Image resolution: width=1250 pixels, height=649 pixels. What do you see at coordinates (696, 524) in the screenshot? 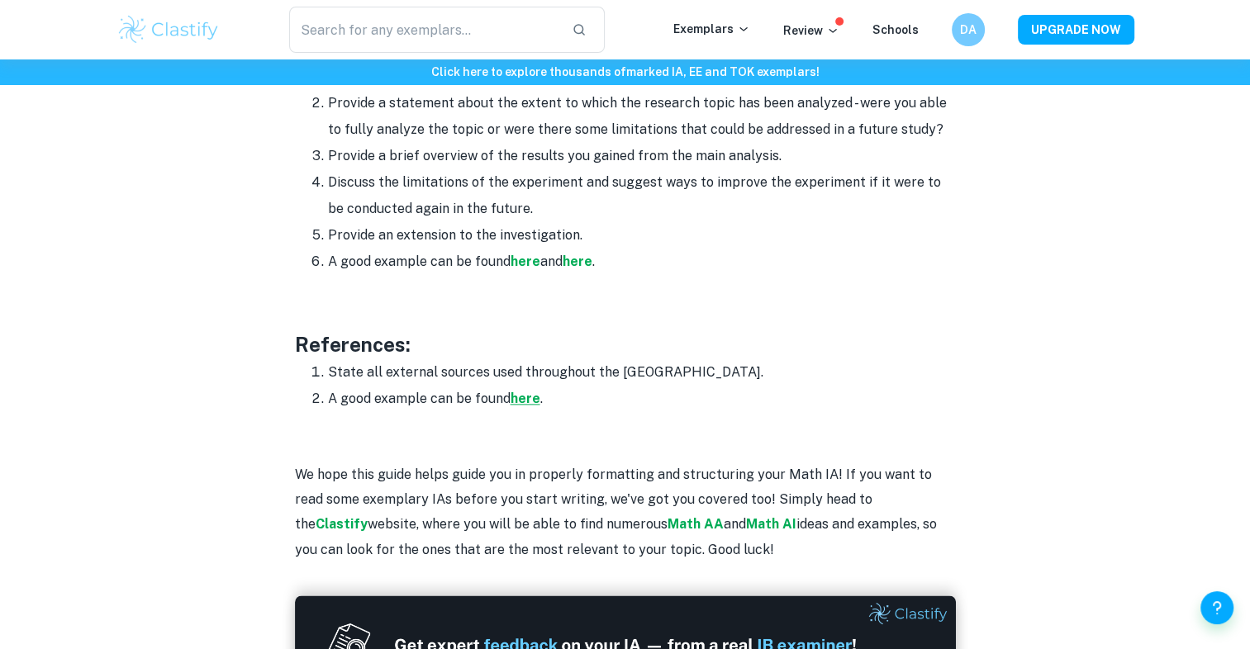
I see `a: Math AA` at bounding box center [696, 524].